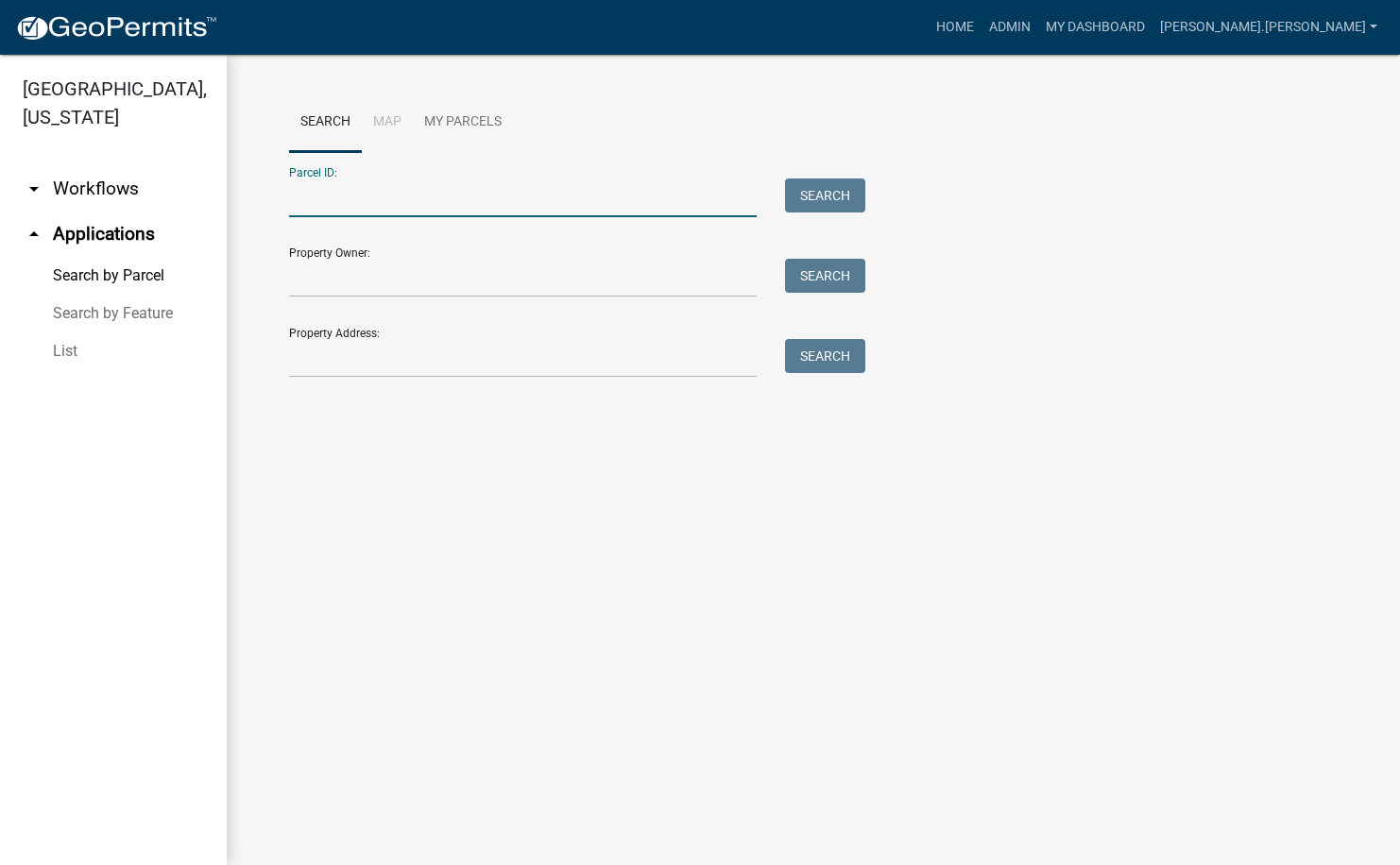 The width and height of the screenshot is (1400, 865). Describe the element at coordinates (1095, 28) in the screenshot. I see `a: My Dashboard` at that location.